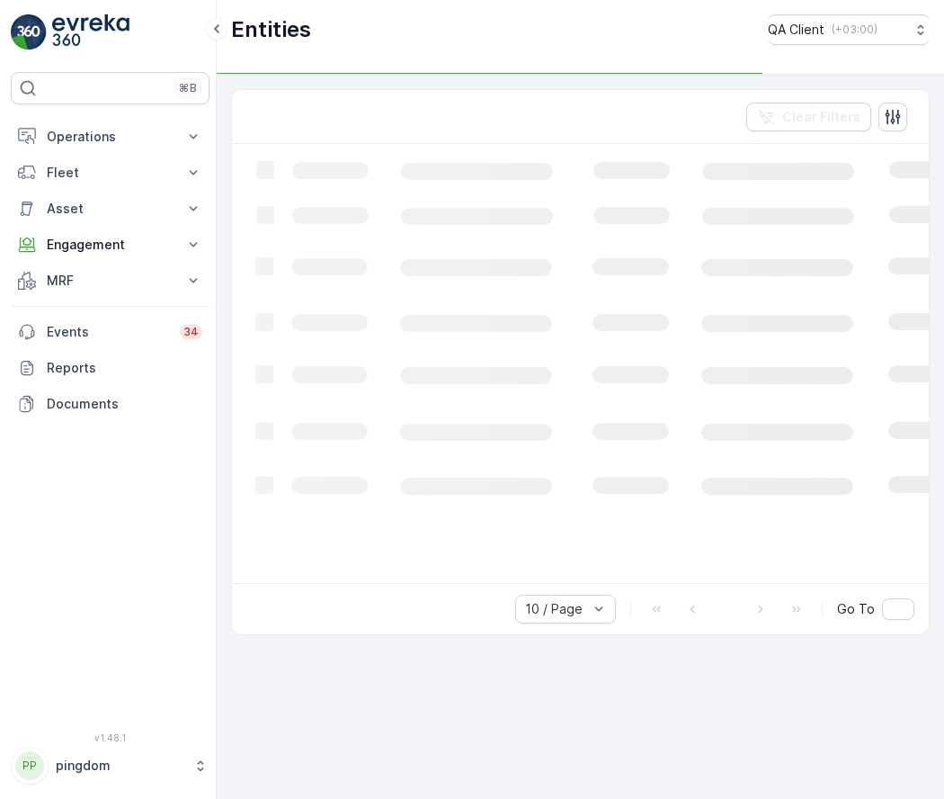 This screenshot has height=799, width=944. What do you see at coordinates (110, 332) in the screenshot?
I see `a: Events34` at bounding box center [110, 332].